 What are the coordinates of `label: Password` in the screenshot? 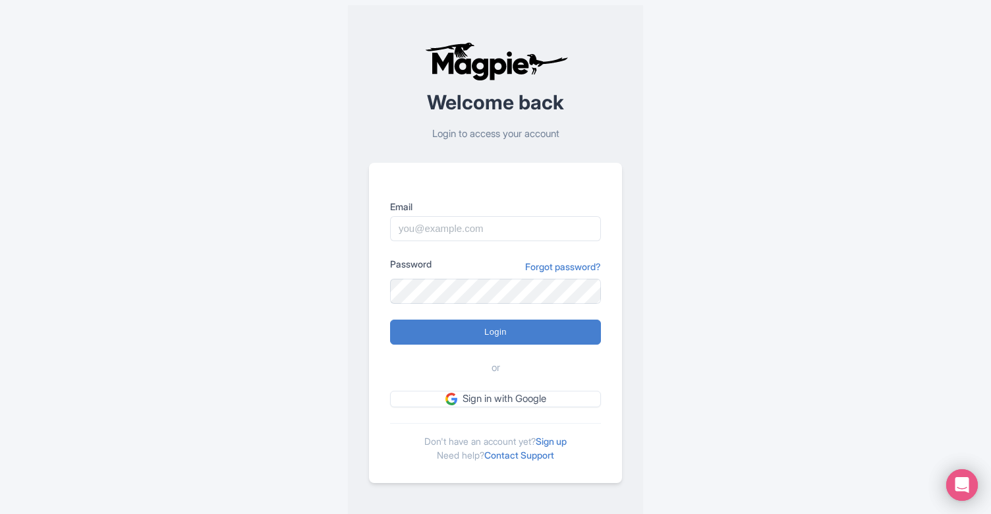 It's located at (411, 264).